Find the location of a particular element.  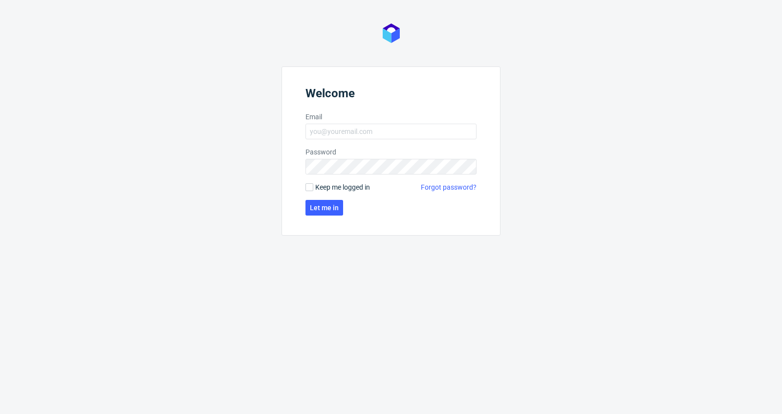

button: Let me in is located at coordinates (324, 208).